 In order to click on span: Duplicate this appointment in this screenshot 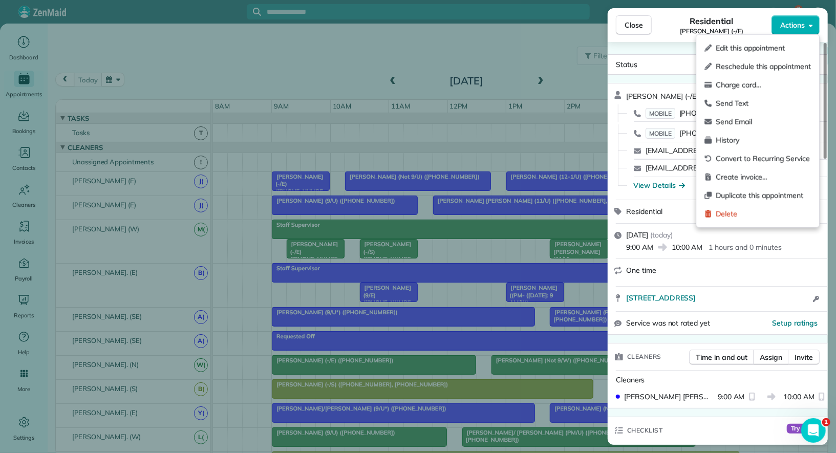, I will do `click(763, 196)`.